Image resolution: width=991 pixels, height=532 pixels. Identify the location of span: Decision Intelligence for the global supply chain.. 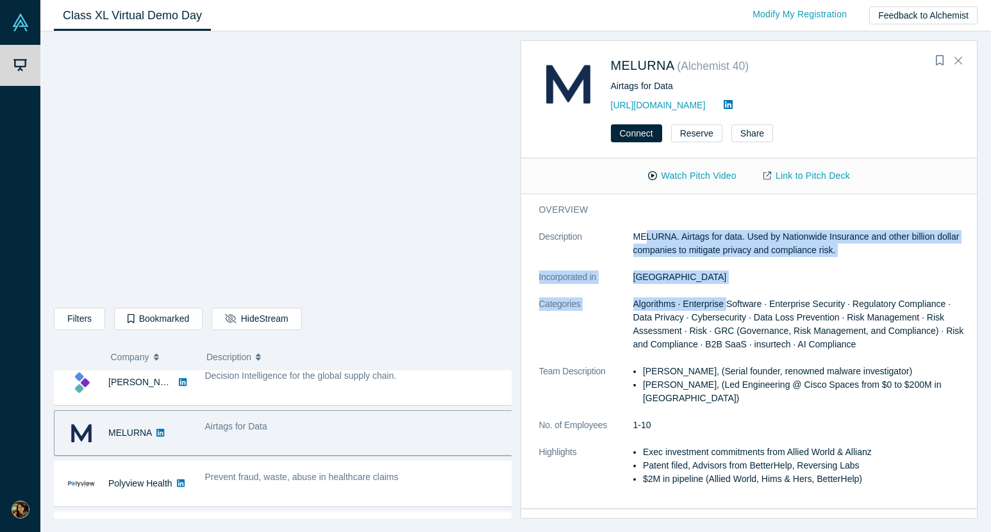
(301, 376).